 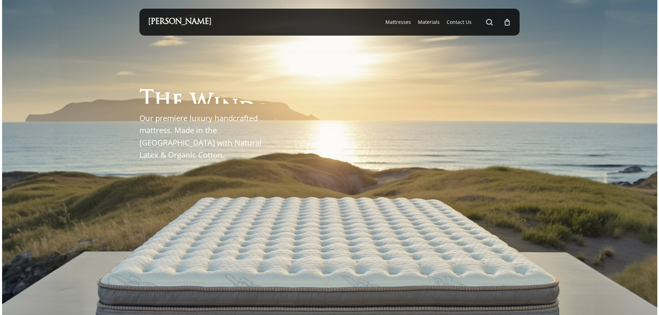 I want to click on a: Mattresses, so click(x=398, y=22).